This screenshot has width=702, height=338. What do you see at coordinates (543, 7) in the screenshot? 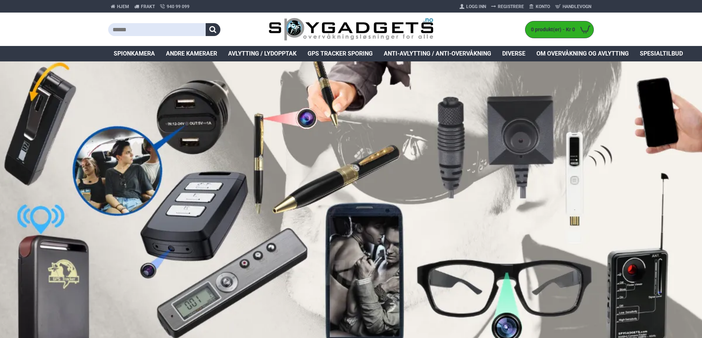
I see `span: Konto` at bounding box center [543, 7].